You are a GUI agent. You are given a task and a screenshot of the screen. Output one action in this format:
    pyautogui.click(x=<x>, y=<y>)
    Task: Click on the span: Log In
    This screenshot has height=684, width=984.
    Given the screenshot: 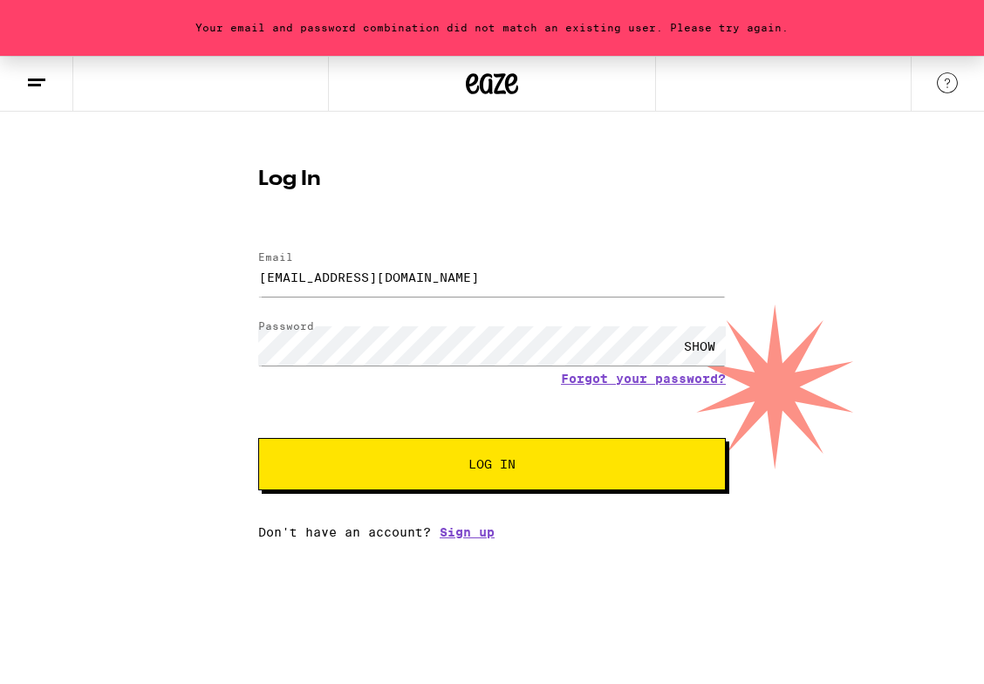 What is the action you would take?
    pyautogui.click(x=492, y=464)
    